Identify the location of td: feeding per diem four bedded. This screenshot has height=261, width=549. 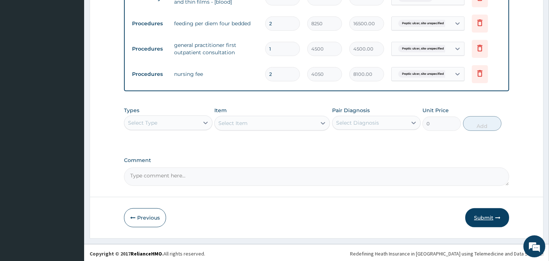
(216, 23).